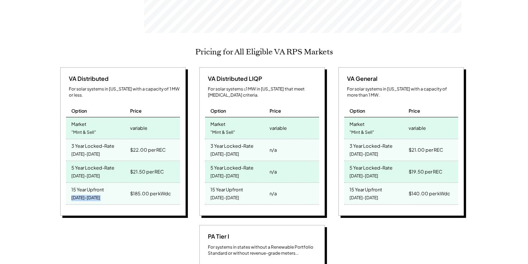  Describe the element at coordinates (233, 79) in the screenshot. I see `div: VA Distributed LIQP` at that location.